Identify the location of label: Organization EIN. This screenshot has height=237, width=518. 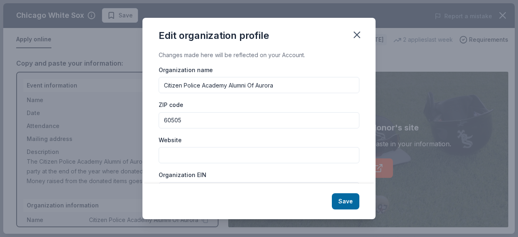
(182, 175).